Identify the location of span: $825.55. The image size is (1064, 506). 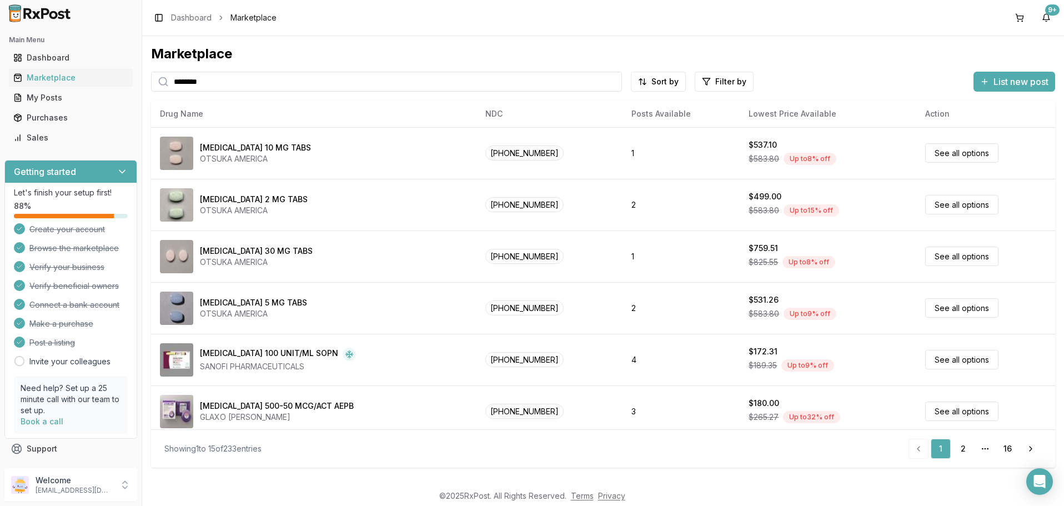
(763, 262).